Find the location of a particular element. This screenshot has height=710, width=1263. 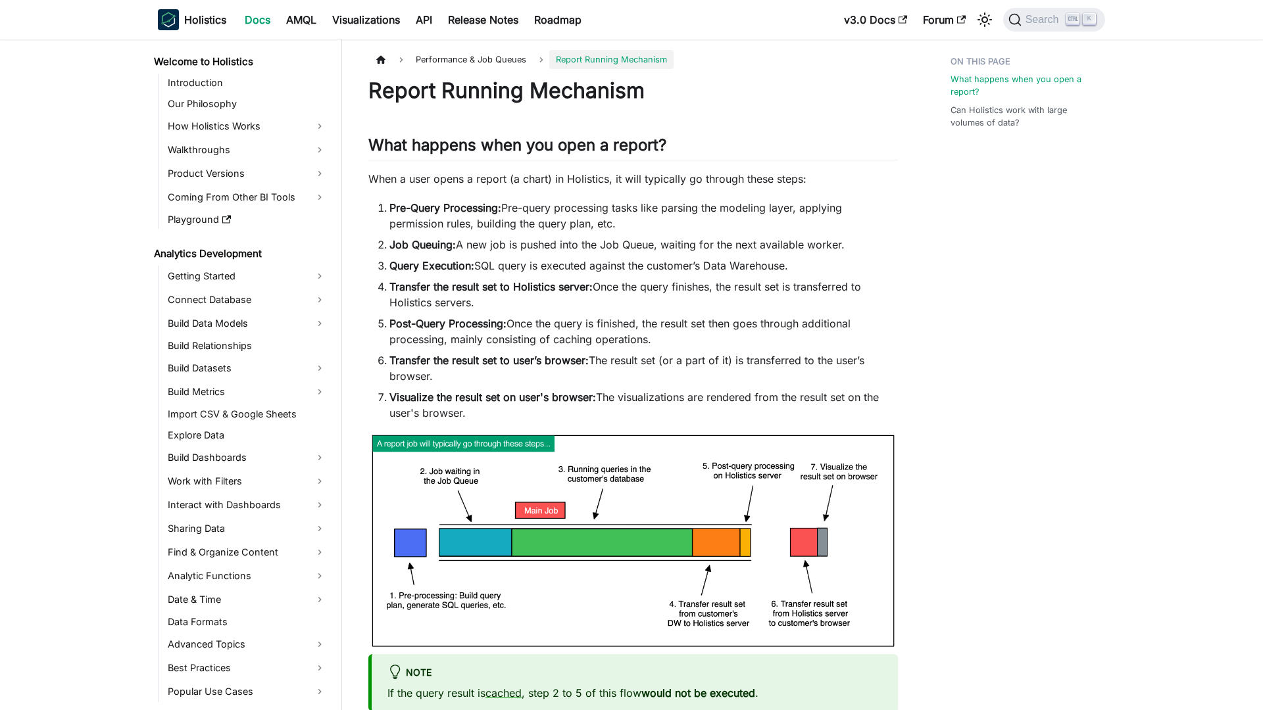

a: Visualizations is located at coordinates (366, 20).